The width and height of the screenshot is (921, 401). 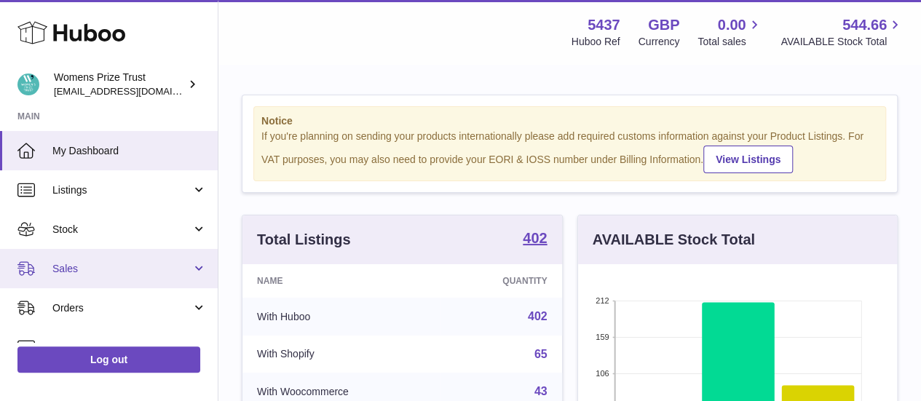 I want to click on span: AVAILABLE Stock Total, so click(x=842, y=42).